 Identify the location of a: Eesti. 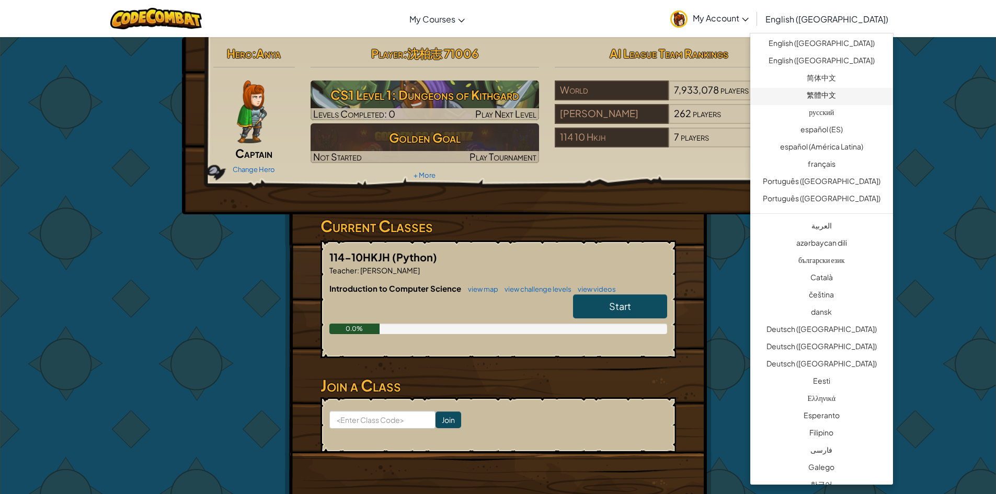
(821, 382).